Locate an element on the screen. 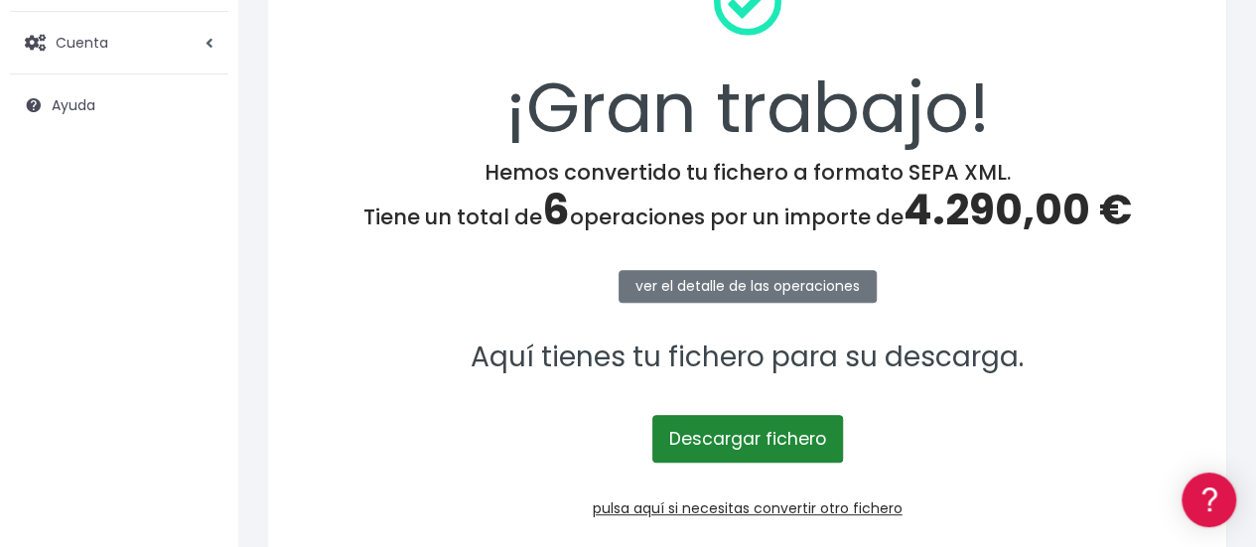 The height and width of the screenshot is (547, 1256). span: Cuenta is located at coordinates (81, 42).